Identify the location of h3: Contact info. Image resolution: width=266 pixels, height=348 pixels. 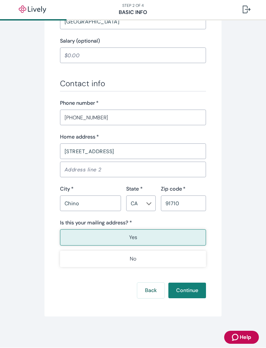
(133, 84).